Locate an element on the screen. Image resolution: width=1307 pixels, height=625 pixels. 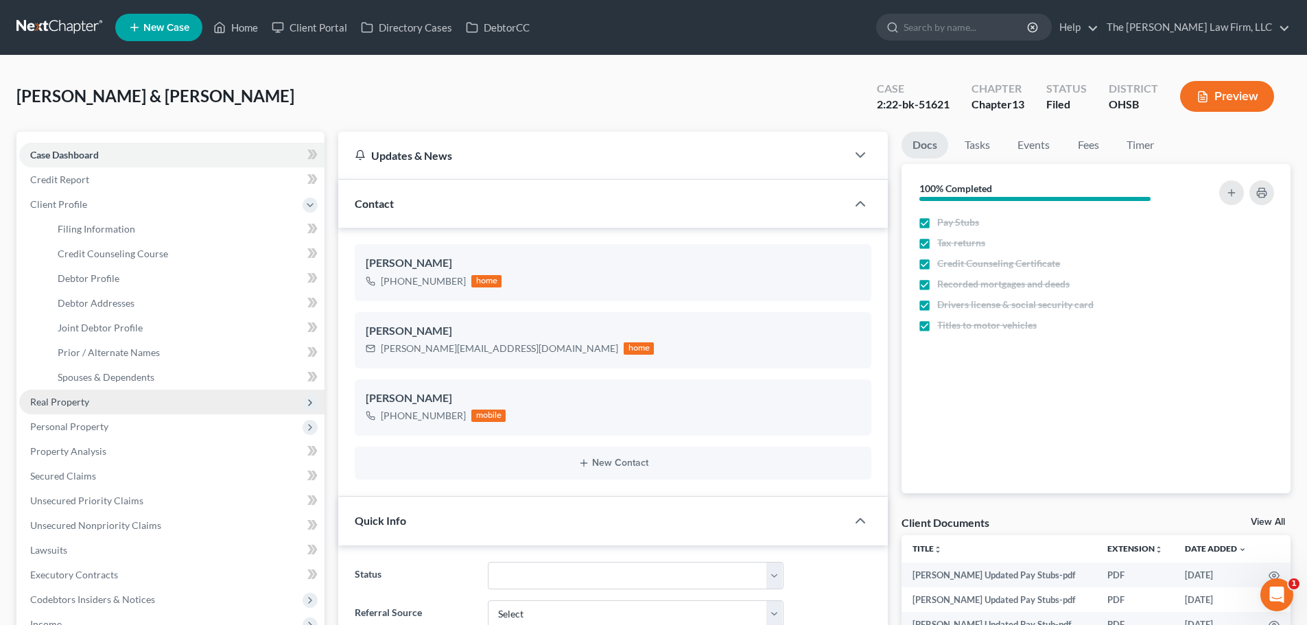
span: Credit Counseling Certificate is located at coordinates (998, 263).